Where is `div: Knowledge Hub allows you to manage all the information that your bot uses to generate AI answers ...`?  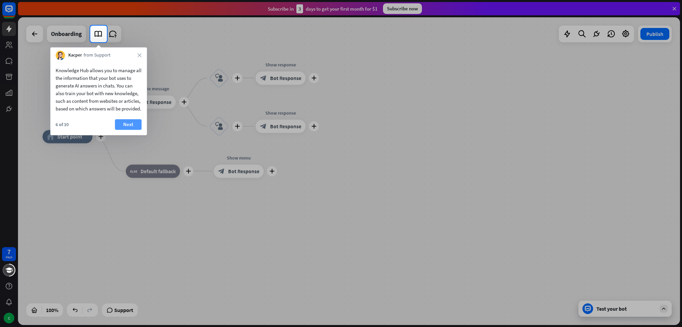
div: Knowledge Hub allows you to manage all the information that your bot uses to generate AI answers ... is located at coordinates (99, 90).